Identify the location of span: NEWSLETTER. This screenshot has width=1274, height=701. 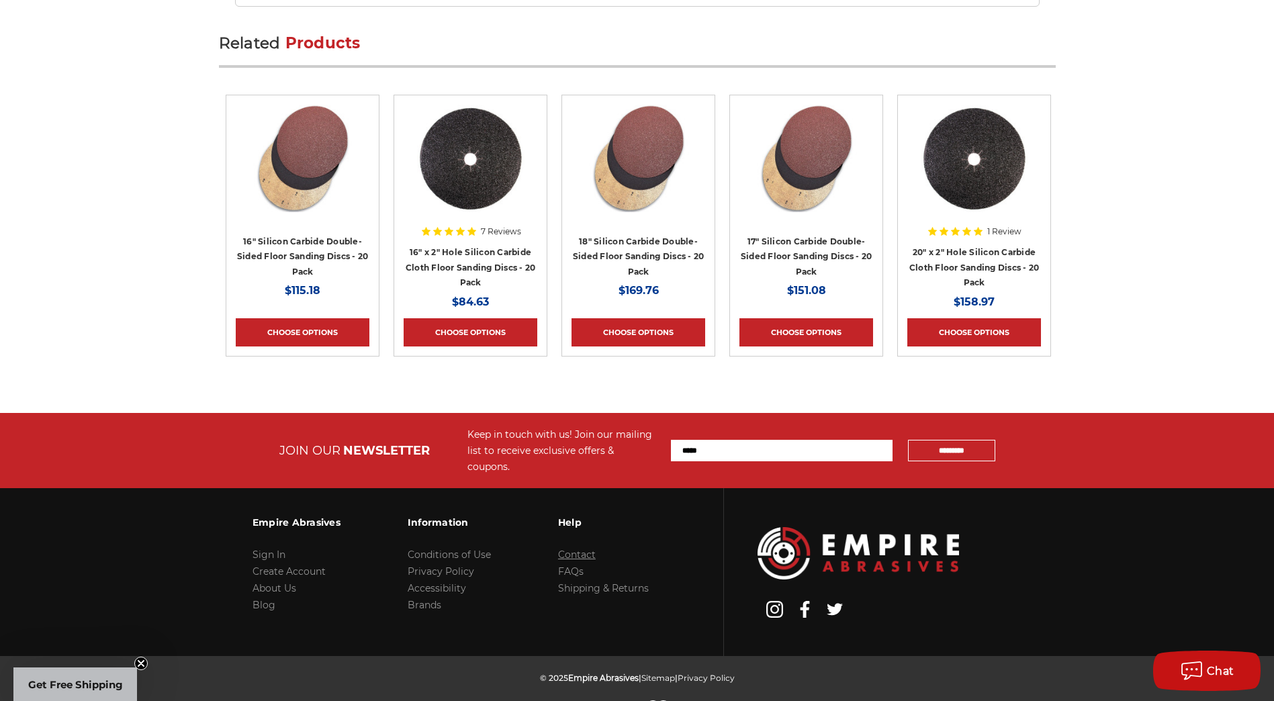
(386, 451).